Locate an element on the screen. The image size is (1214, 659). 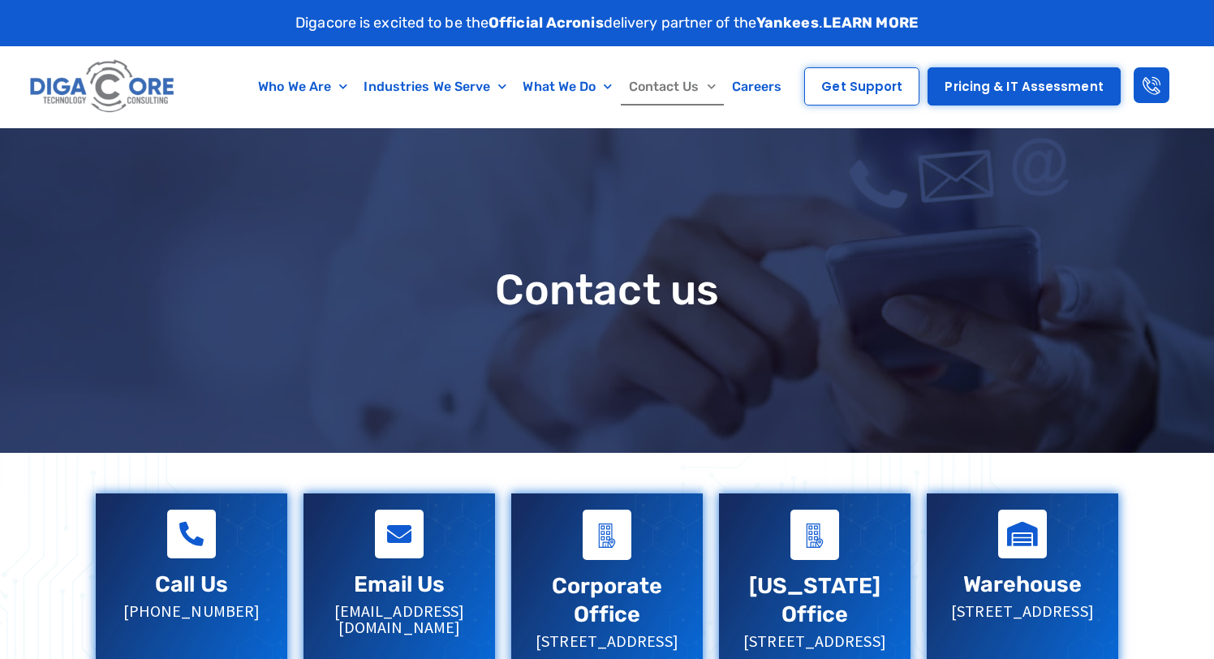
a: Who We Are is located at coordinates (303, 87).